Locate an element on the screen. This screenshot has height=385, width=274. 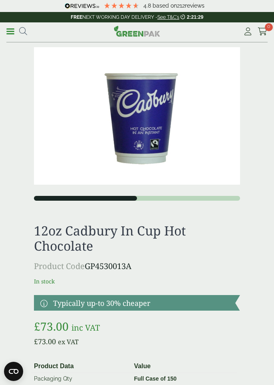
button: 2 of 2 is located at coordinates (189, 198).